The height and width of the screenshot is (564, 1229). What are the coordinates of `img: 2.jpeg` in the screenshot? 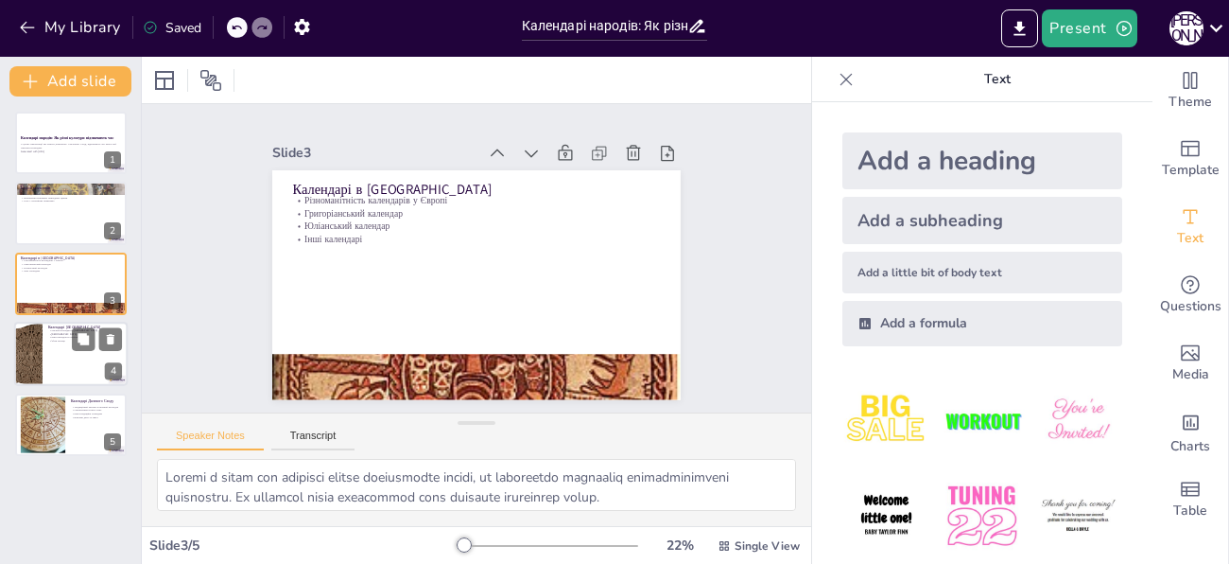 It's located at (981, 420).